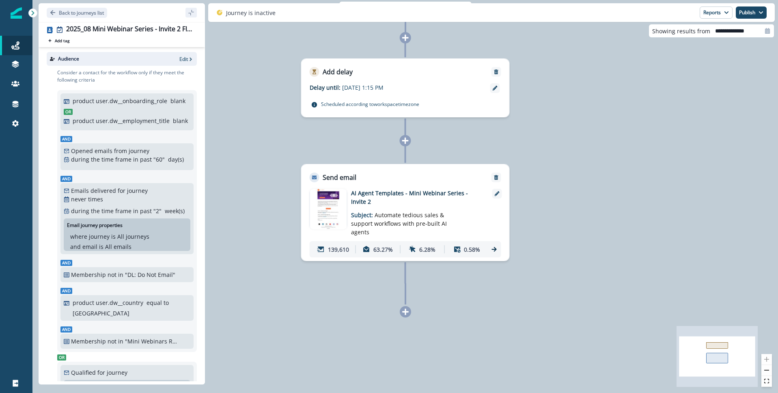 This screenshot has height=393, width=778. What do you see at coordinates (90, 236) in the screenshot?
I see `p: where journey` at bounding box center [90, 236].